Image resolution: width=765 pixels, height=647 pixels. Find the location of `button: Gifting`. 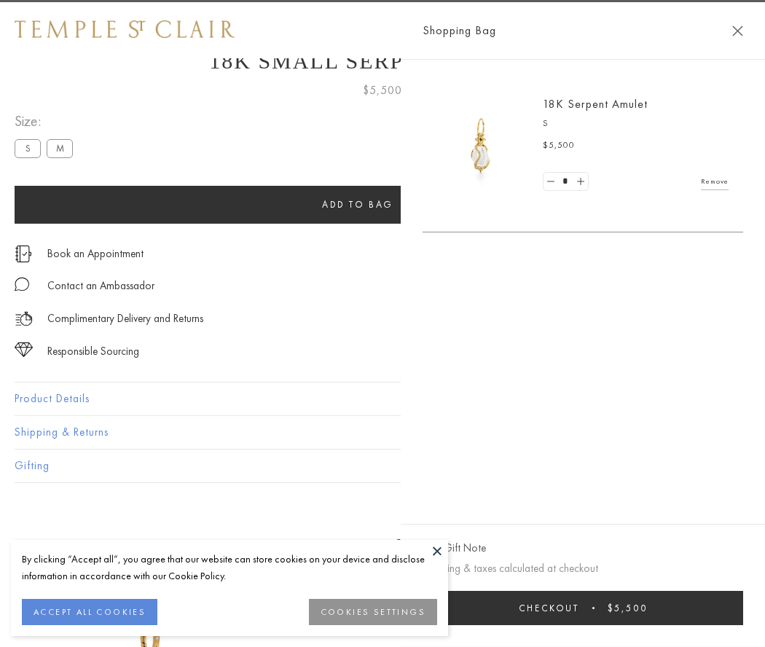

button: Gifting is located at coordinates (382, 465).